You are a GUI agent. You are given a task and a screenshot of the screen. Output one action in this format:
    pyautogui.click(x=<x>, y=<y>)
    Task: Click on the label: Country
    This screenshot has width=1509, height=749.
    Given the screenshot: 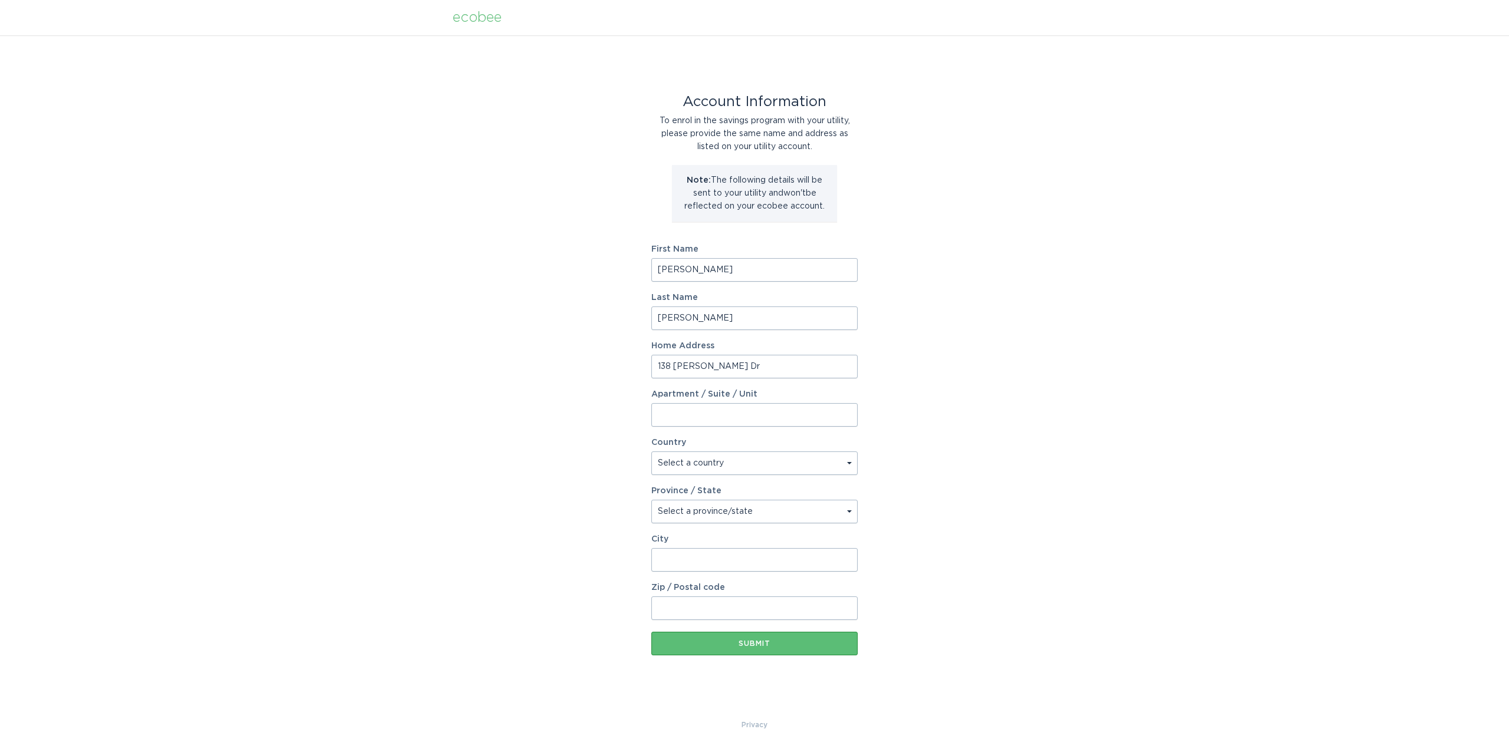 What is the action you would take?
    pyautogui.click(x=668, y=443)
    